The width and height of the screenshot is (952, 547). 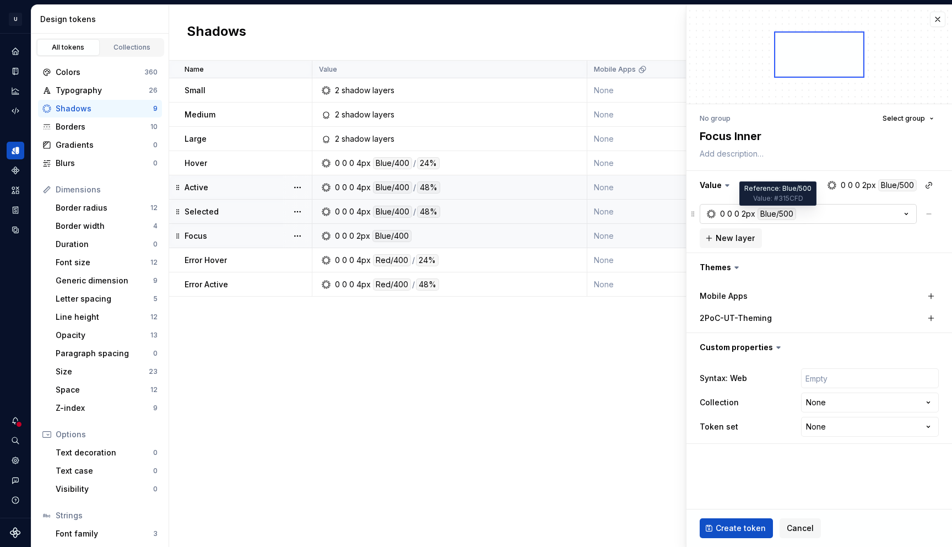 I want to click on div: 9, so click(x=155, y=408).